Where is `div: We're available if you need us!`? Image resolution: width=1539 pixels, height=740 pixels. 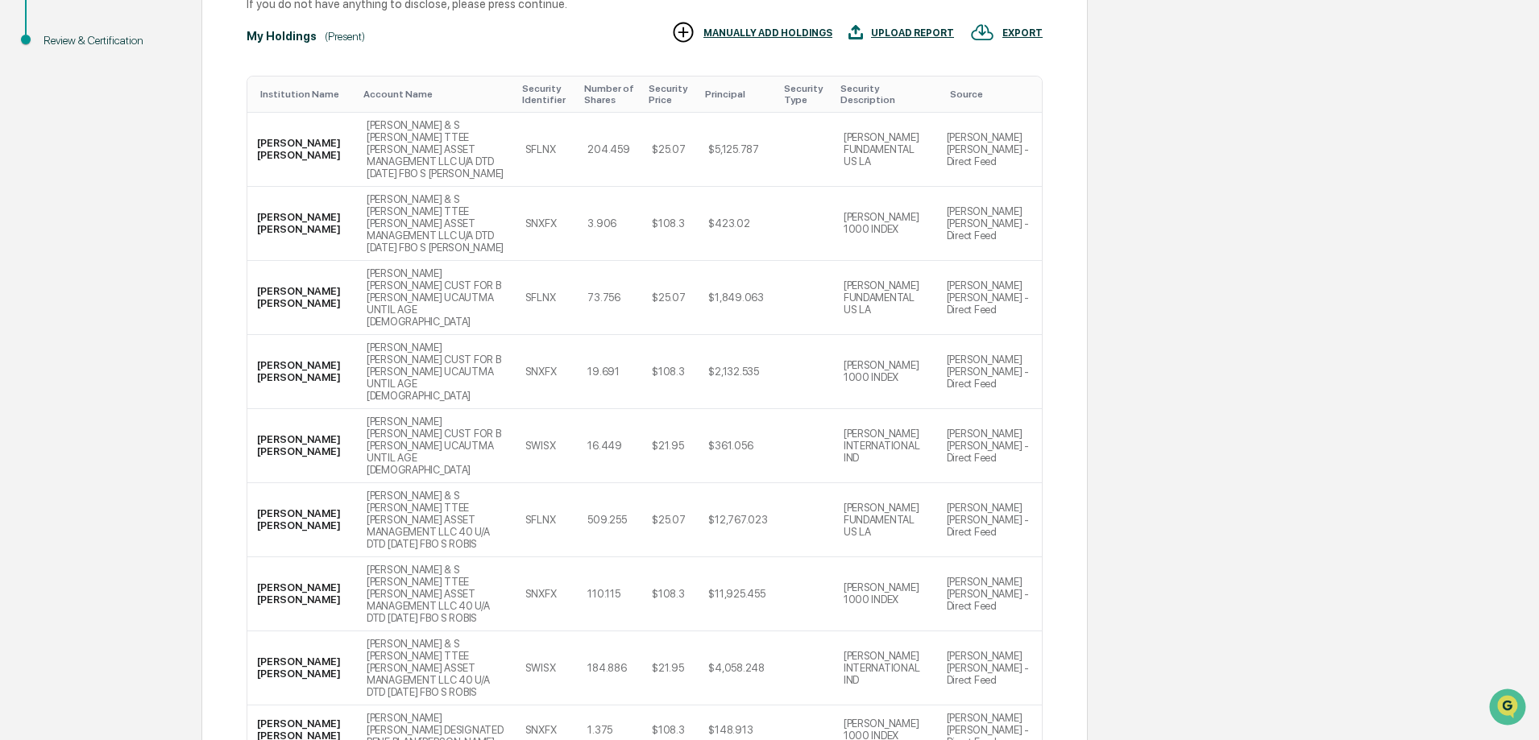
div: We're available if you need us! is located at coordinates (129, 146).